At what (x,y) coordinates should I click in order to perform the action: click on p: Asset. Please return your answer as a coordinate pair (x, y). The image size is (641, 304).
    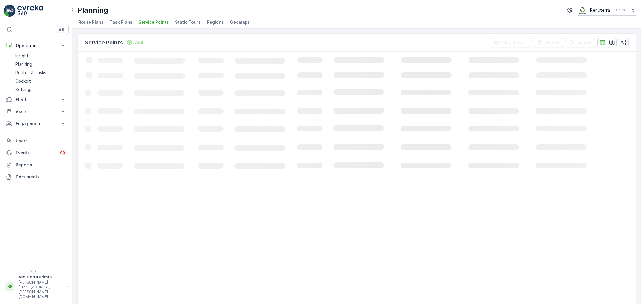
    Looking at the image, I should click on (36, 112).